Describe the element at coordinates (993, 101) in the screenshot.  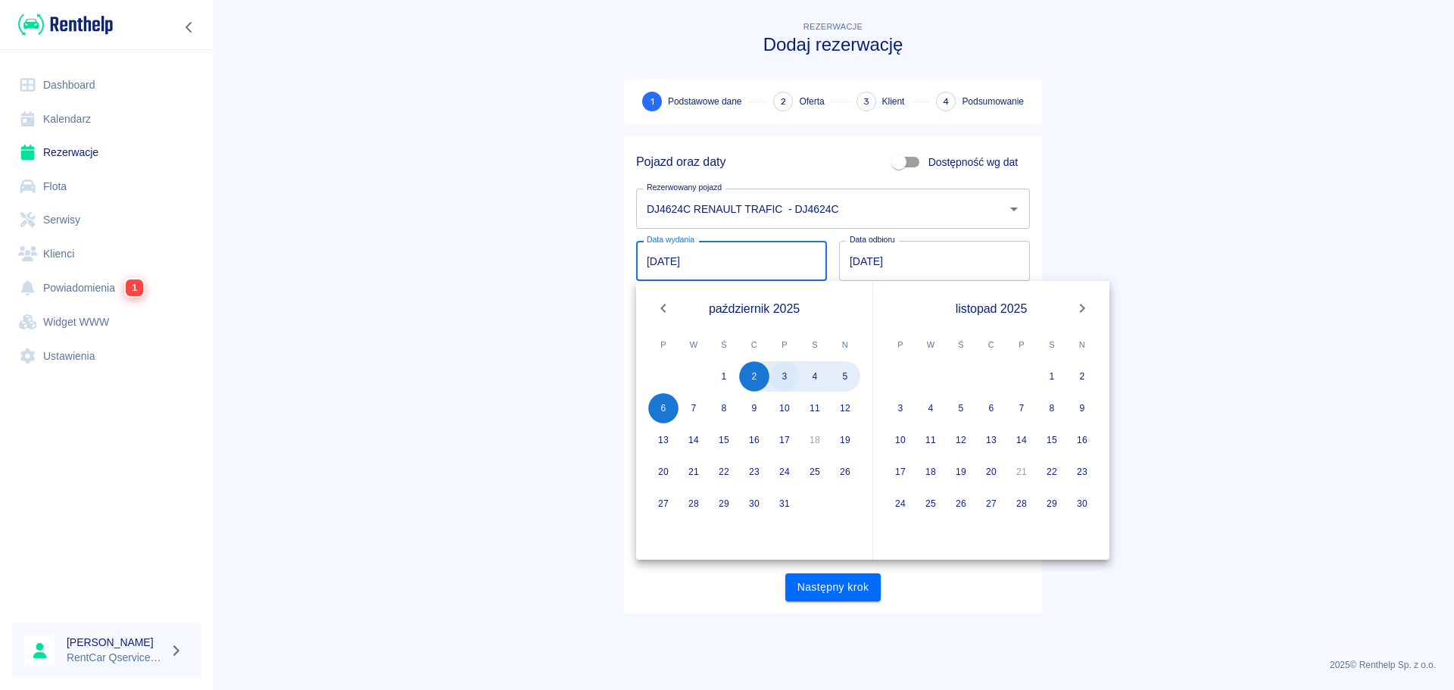
I see `span: Podsumowanie` at that location.